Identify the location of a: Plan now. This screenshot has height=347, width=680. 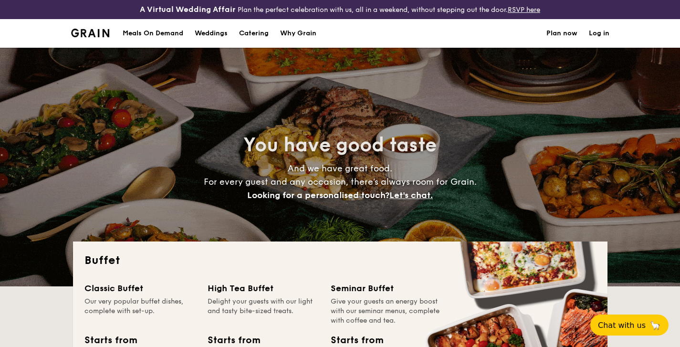
(562, 33).